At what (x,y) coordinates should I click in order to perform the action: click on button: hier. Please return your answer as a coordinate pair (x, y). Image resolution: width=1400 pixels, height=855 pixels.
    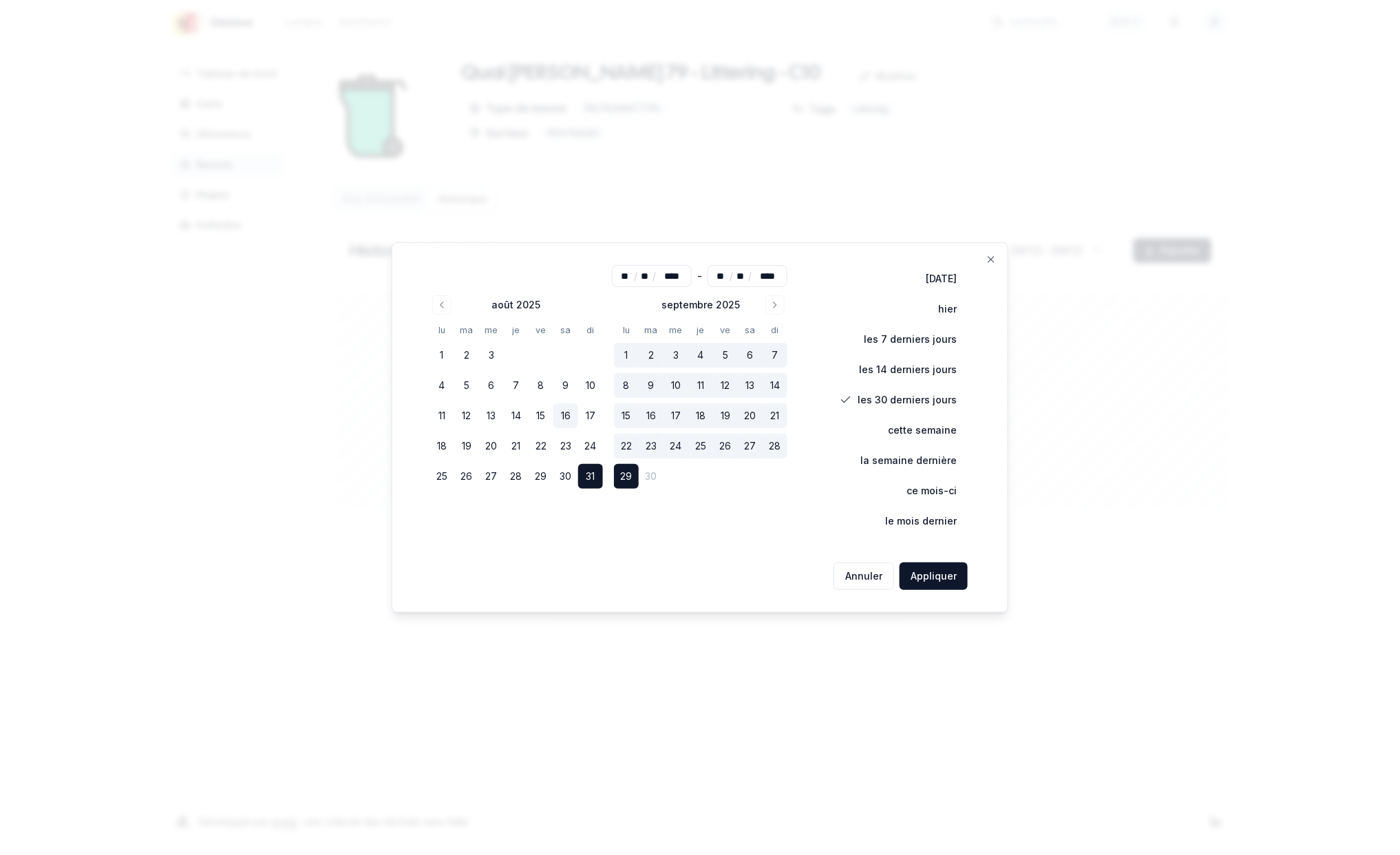
    Looking at the image, I should click on (938, 309).